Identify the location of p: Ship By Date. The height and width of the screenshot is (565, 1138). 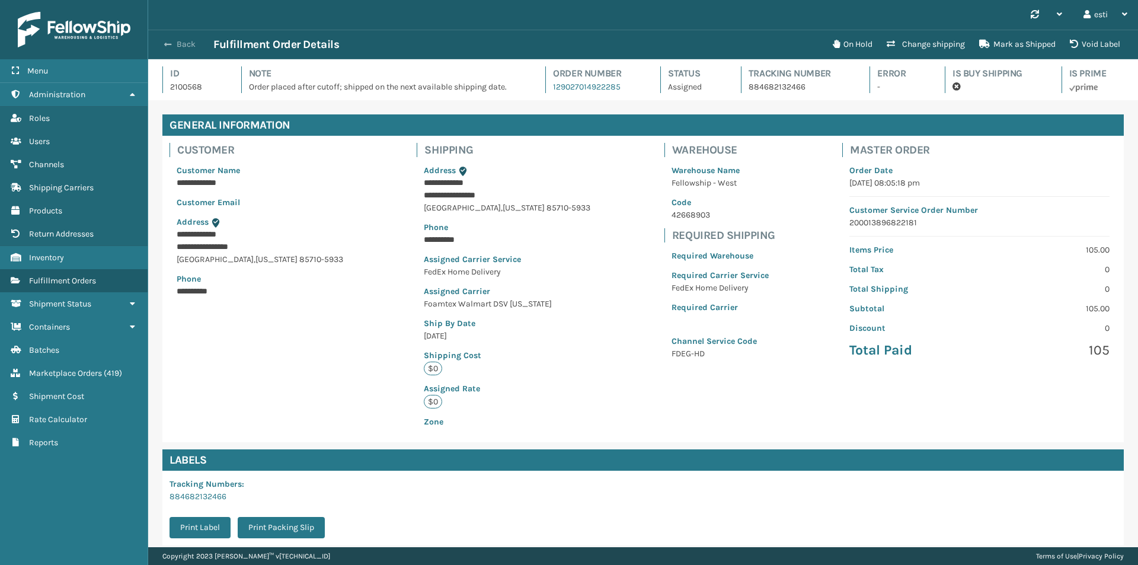
(507, 323).